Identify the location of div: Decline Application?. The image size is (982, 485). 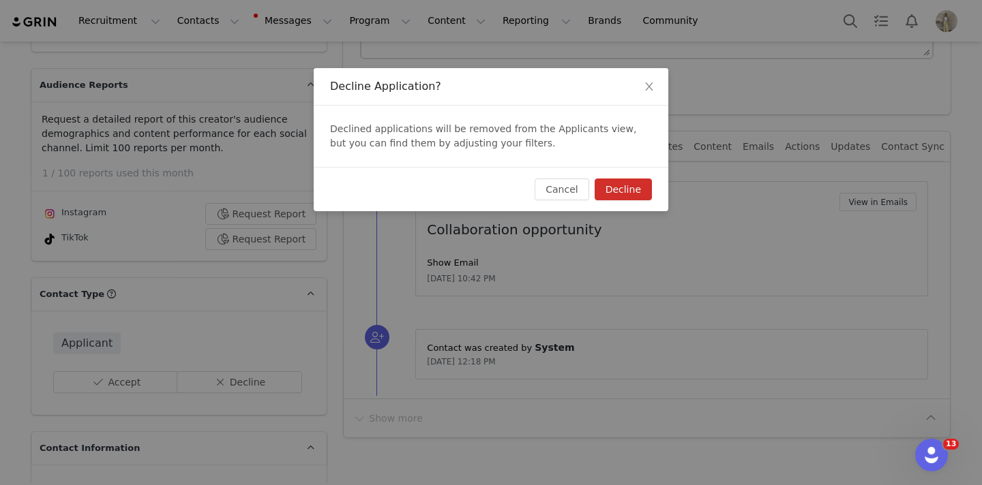
(491, 87).